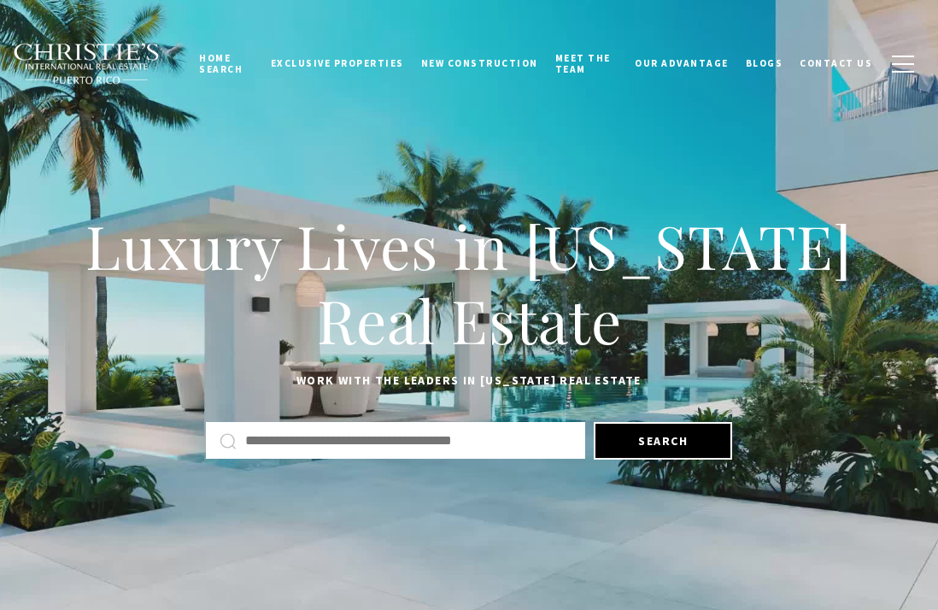  What do you see at coordinates (765, 63) in the screenshot?
I see `span: Blogs` at bounding box center [765, 63].